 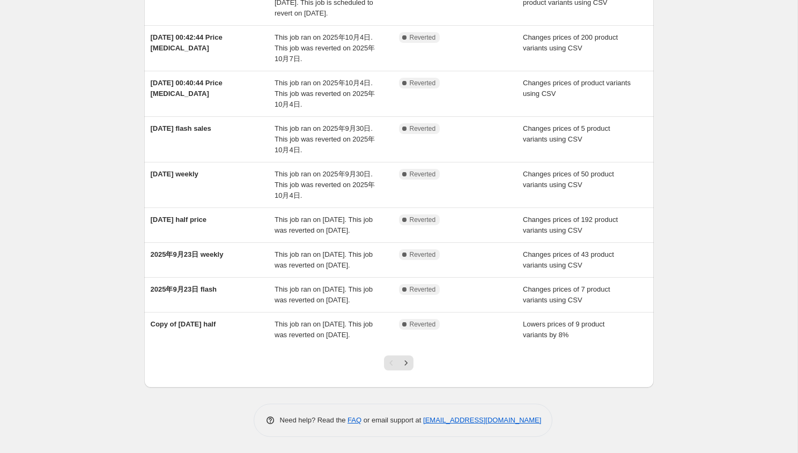 I want to click on span: 2025年9月23日 weekly, so click(x=187, y=254).